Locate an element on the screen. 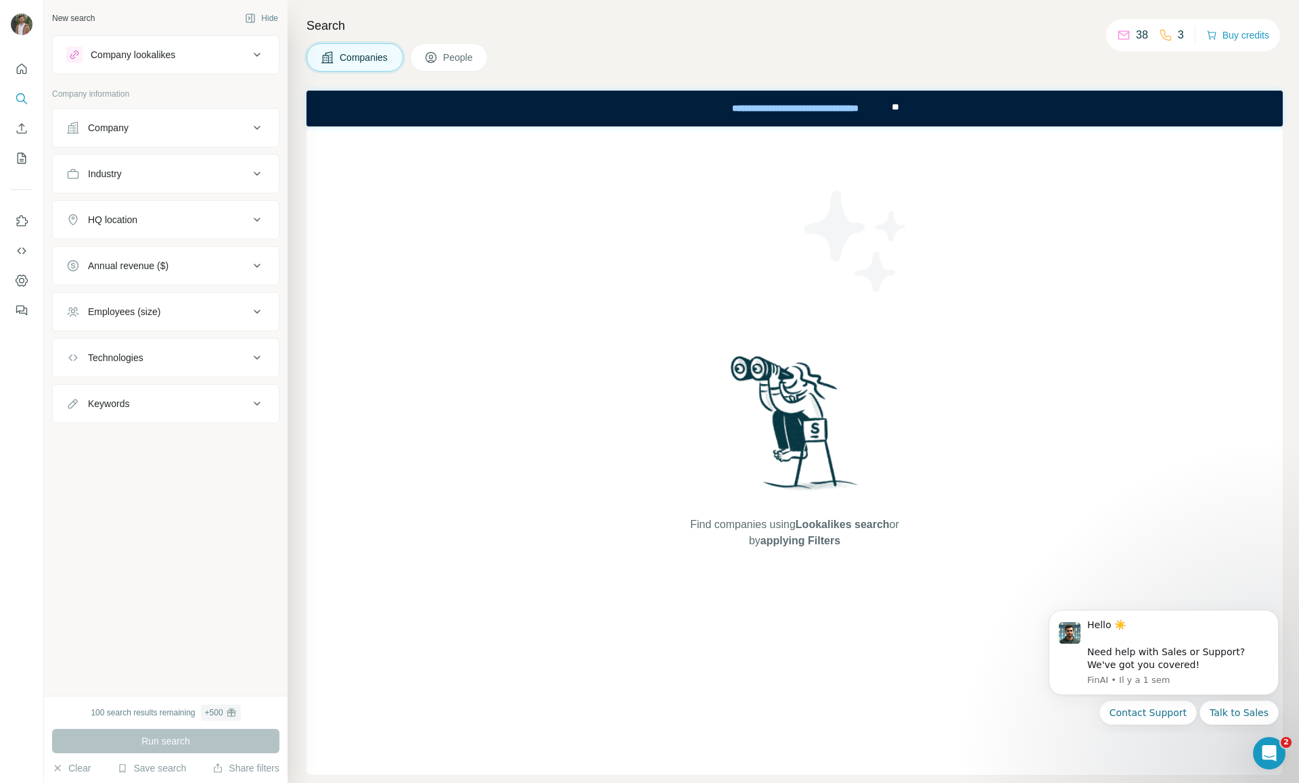 This screenshot has width=1299, height=783. button: Clear is located at coordinates (71, 768).